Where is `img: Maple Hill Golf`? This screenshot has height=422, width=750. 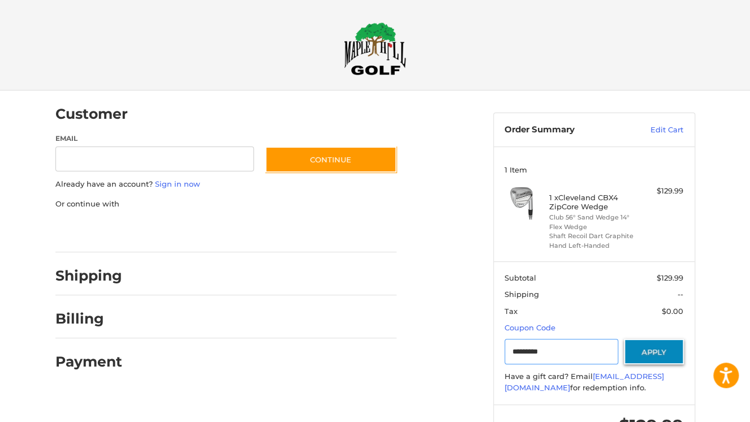 img: Maple Hill Golf is located at coordinates (375, 49).